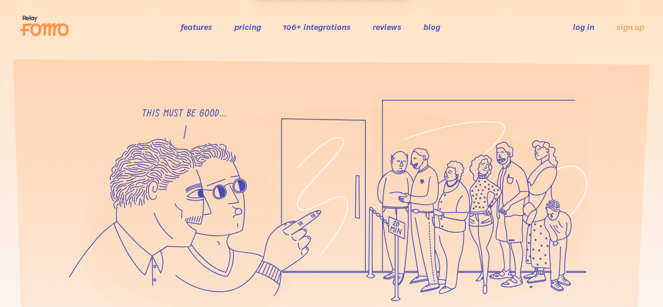  Describe the element at coordinates (432, 27) in the screenshot. I see `a: blog` at that location.